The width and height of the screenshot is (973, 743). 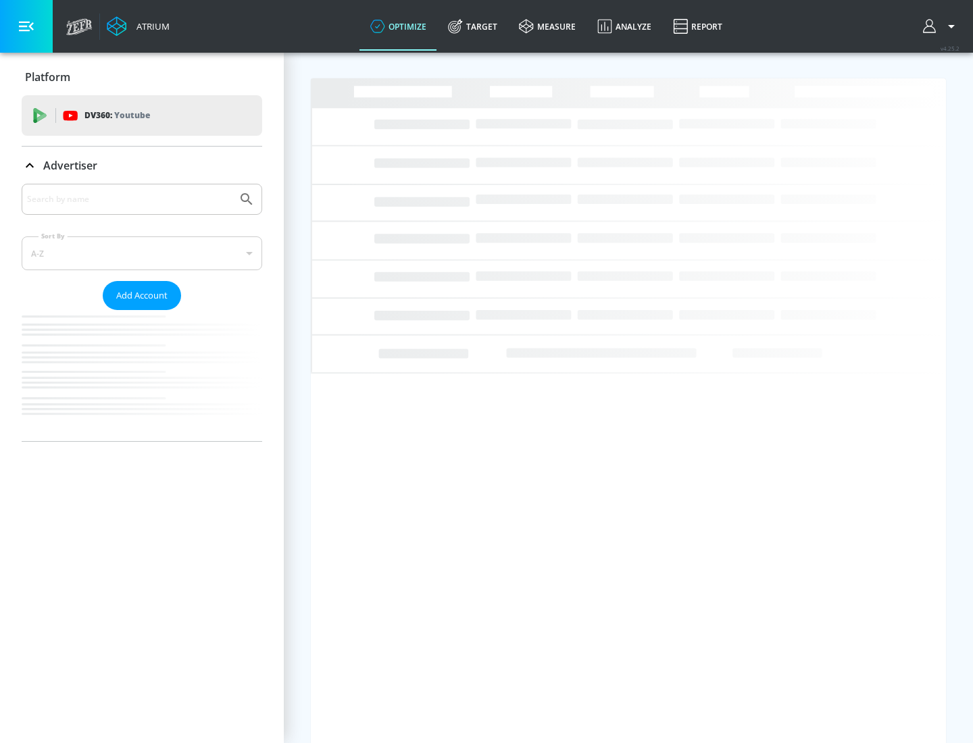 I want to click on p: DV360:, so click(x=117, y=116).